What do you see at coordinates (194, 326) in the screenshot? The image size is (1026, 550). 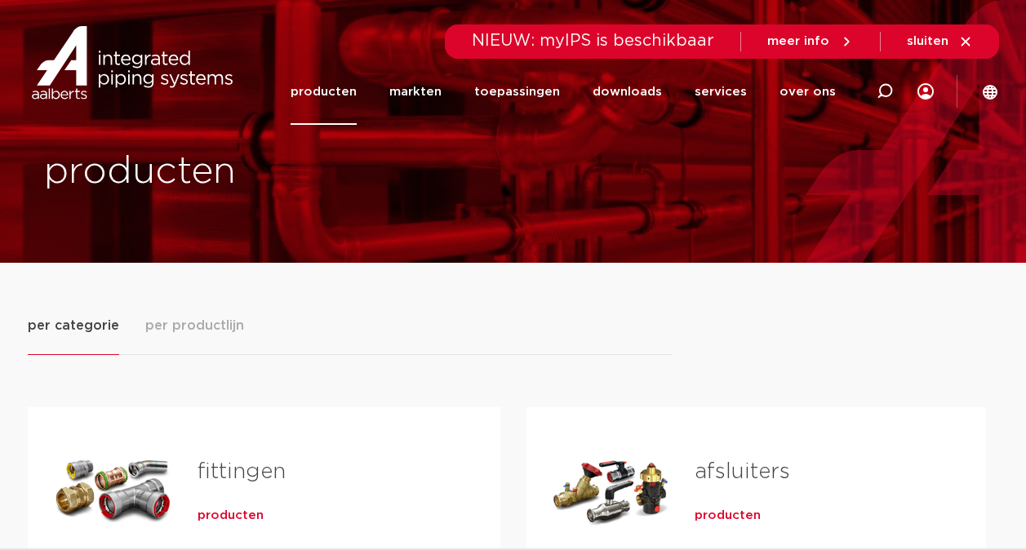 I see `span: per productlijn` at bounding box center [194, 326].